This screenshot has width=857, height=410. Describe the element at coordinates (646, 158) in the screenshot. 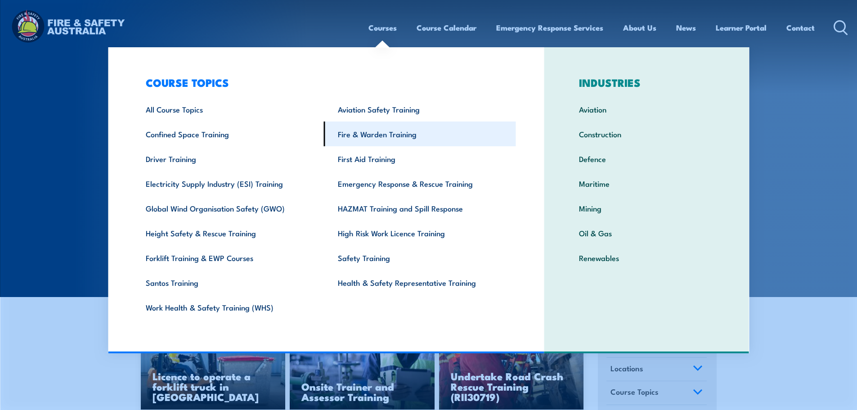

I see `a: Defence` at that location.